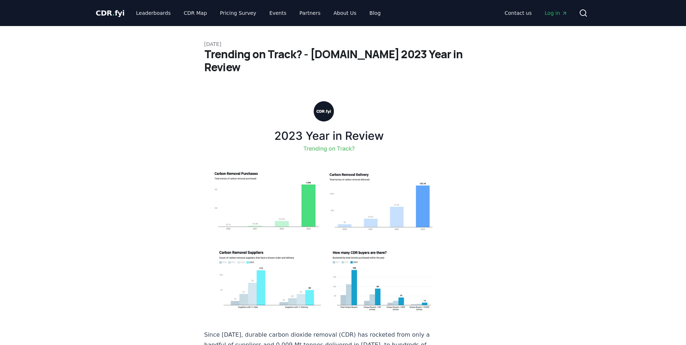  What do you see at coordinates (238, 13) in the screenshot?
I see `a: Pricing Survey` at bounding box center [238, 13].